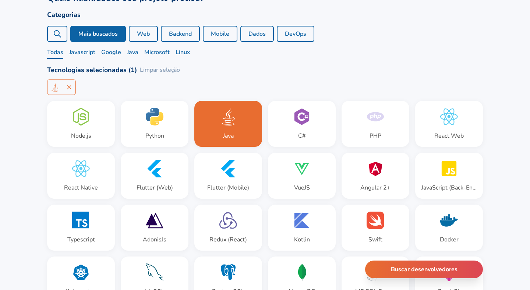 The image size is (530, 290). I want to click on button: Python, so click(155, 124).